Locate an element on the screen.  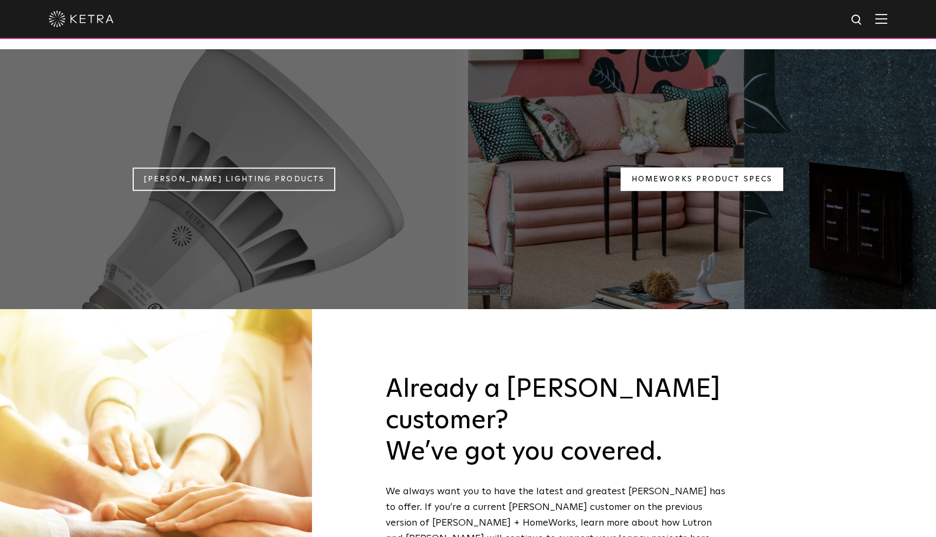
img: search icon is located at coordinates (857, 20).